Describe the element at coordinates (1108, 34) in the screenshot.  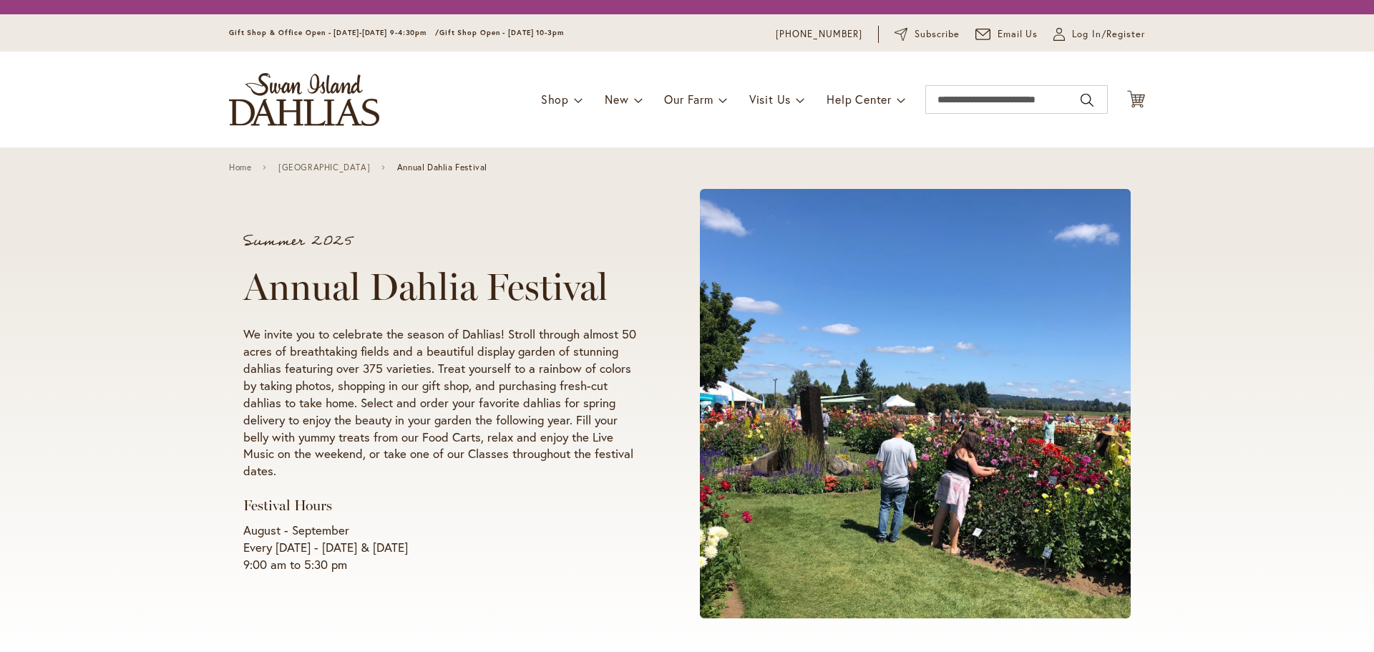
I see `span: Log In/Register` at that location.